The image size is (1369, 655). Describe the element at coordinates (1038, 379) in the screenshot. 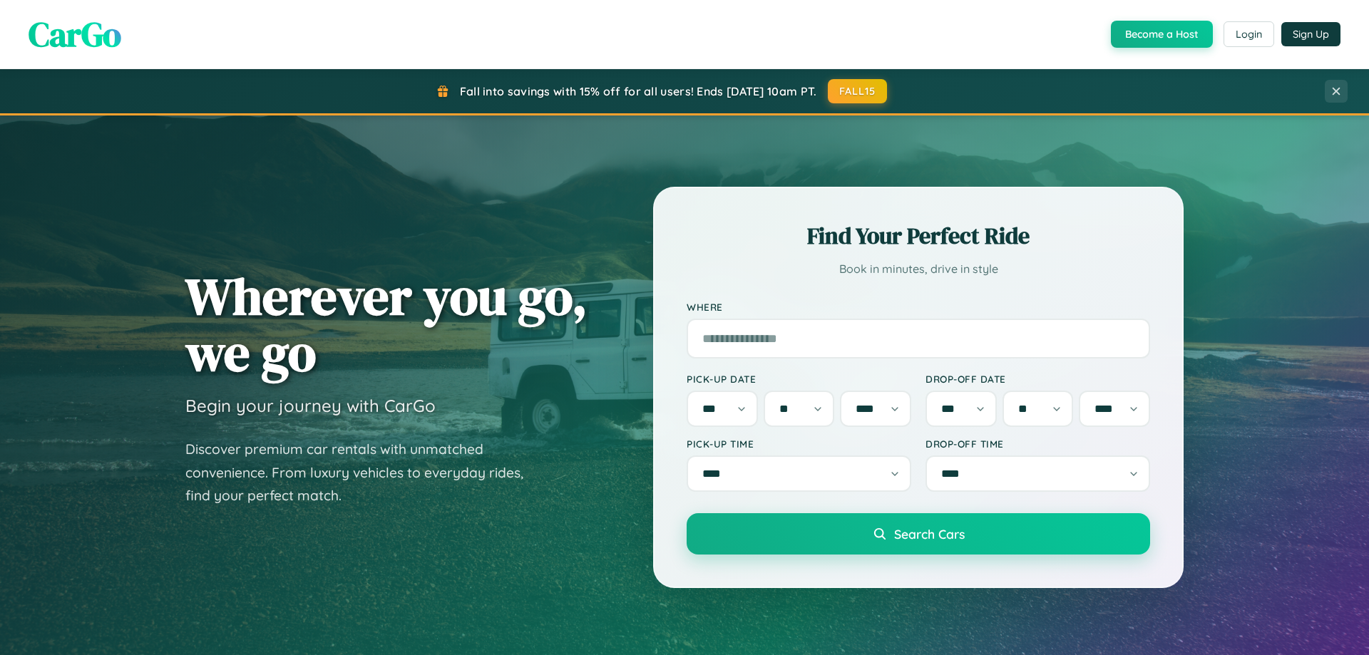

I see `label: Drop-off Date` at that location.